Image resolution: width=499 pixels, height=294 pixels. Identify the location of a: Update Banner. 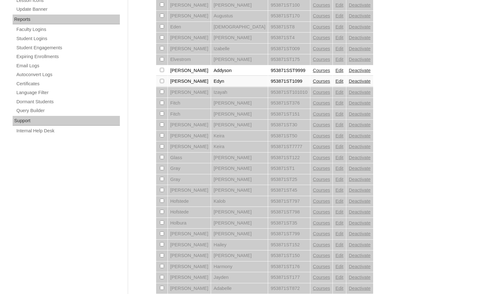
(68, 9).